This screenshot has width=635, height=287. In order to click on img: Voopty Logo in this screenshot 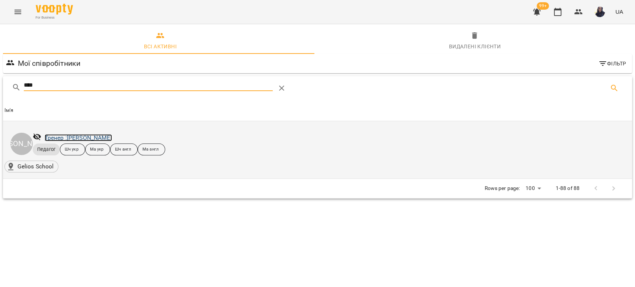, I will do `click(54, 9)`.